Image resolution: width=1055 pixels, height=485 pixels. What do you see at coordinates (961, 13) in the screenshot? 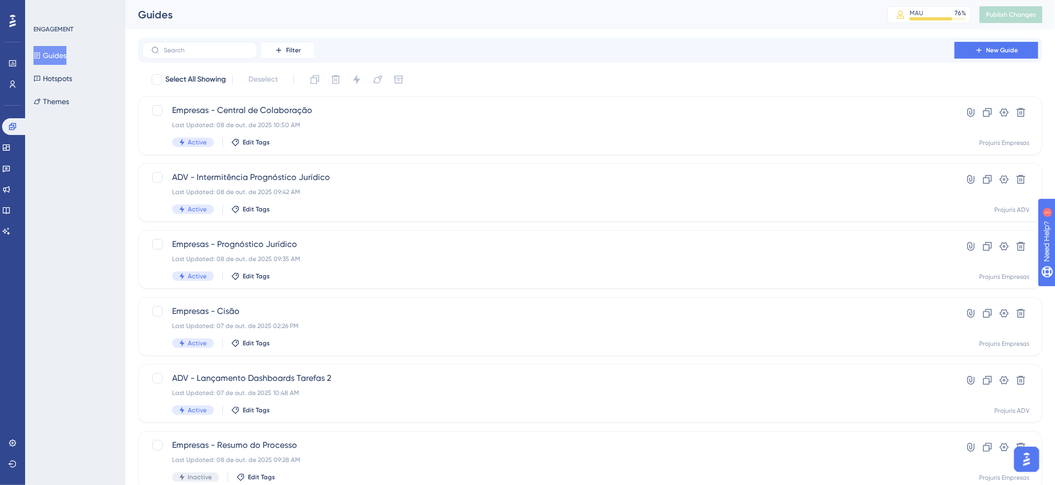
I see `div: 76 %` at bounding box center [961, 13].